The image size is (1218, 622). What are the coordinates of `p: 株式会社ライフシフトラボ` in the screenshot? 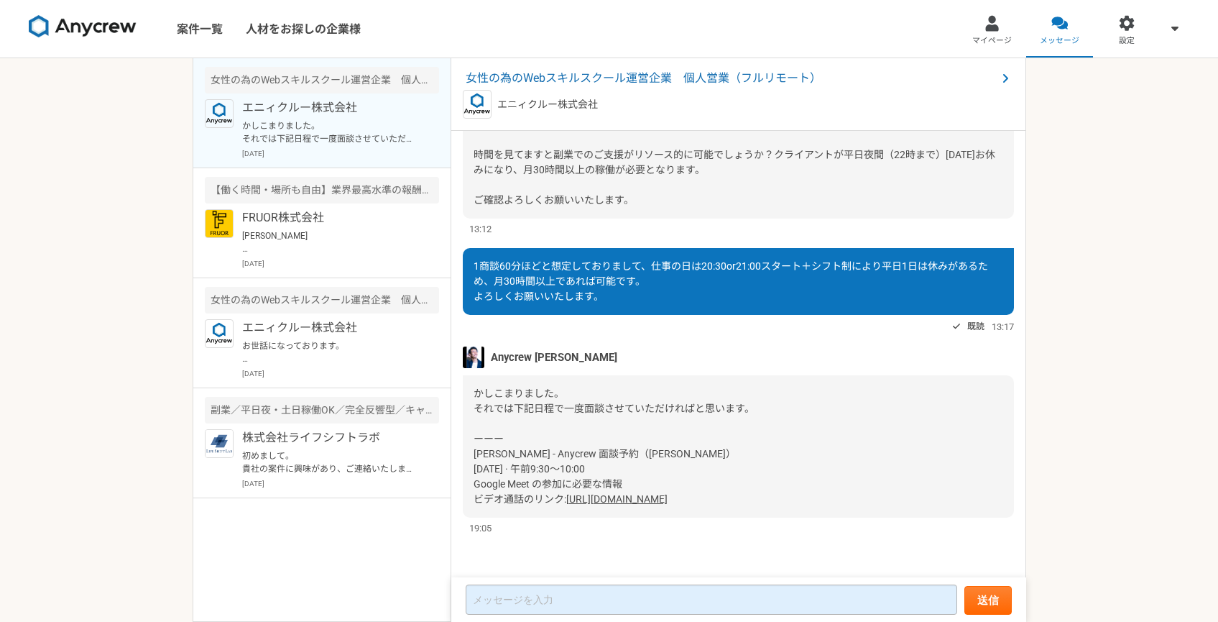 It's located at (331, 438).